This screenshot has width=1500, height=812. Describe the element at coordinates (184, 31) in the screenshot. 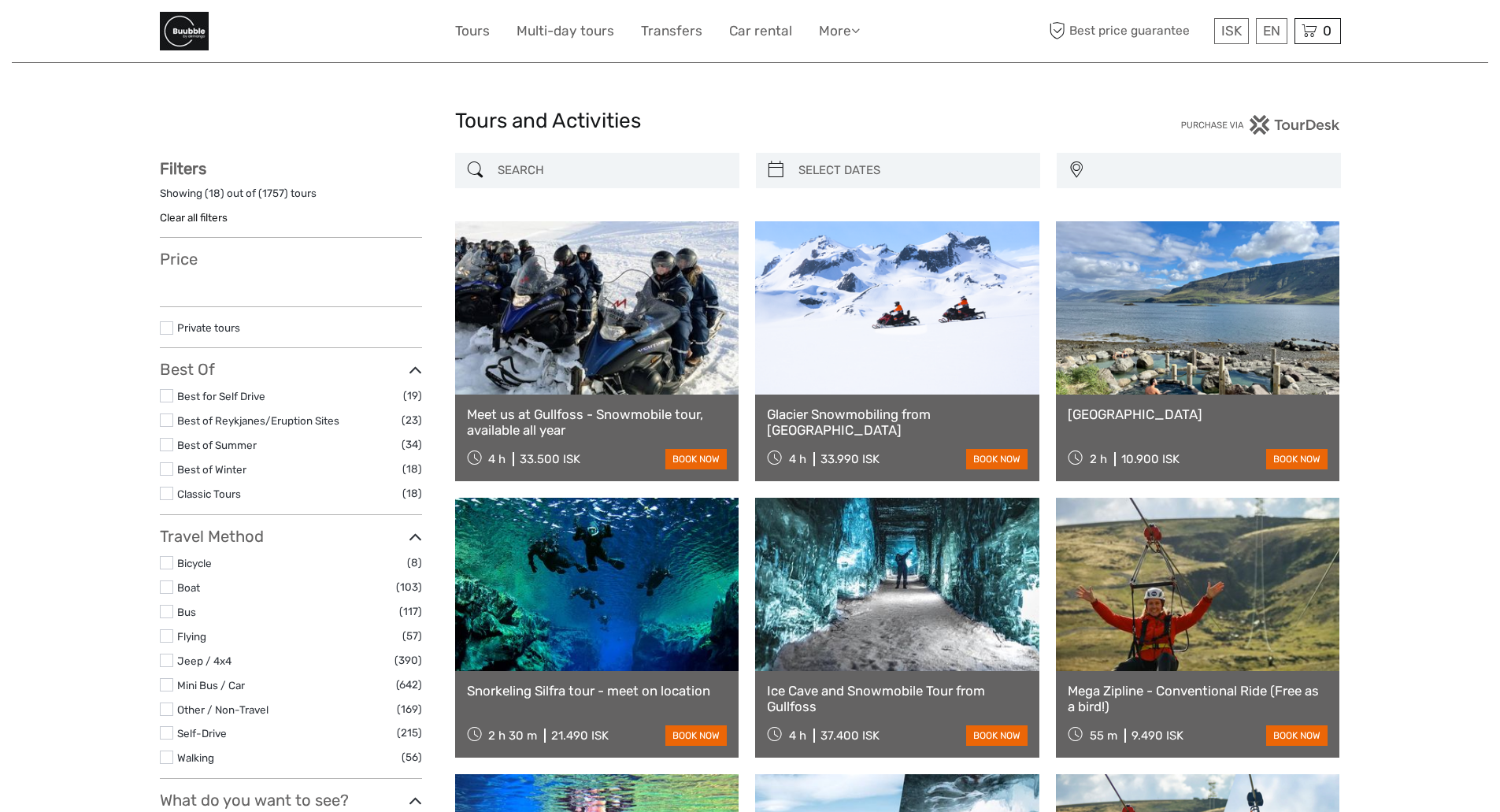

I see `img: General Info:` at that location.